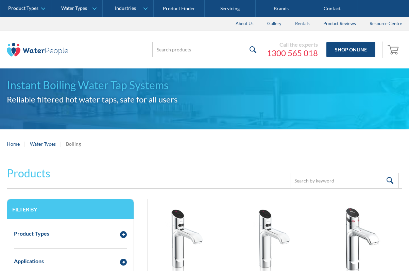 The image size is (409, 271). Describe the element at coordinates (244, 24) in the screenshot. I see `a: About Us` at that location.